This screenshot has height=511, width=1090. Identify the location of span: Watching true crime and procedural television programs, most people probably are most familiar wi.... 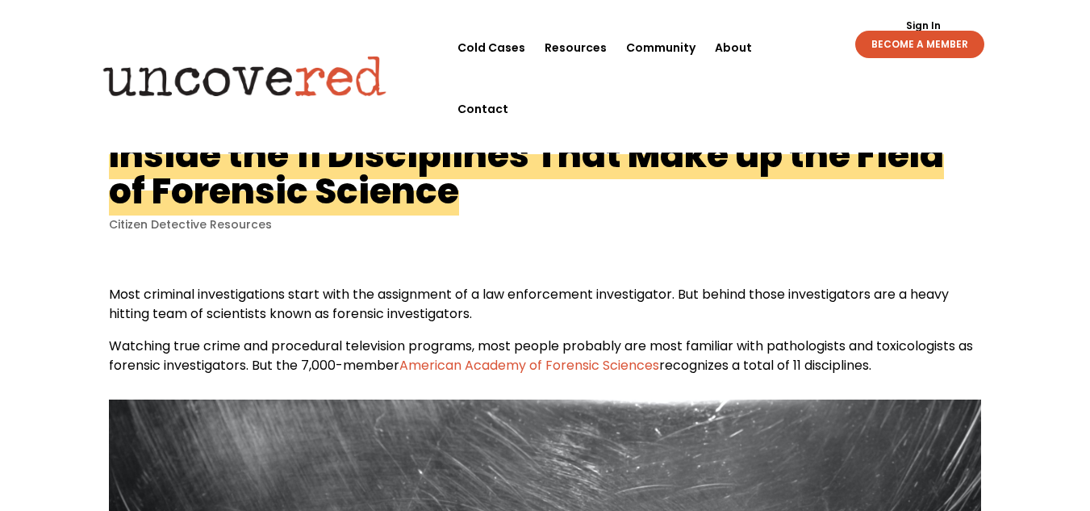
(541, 355).